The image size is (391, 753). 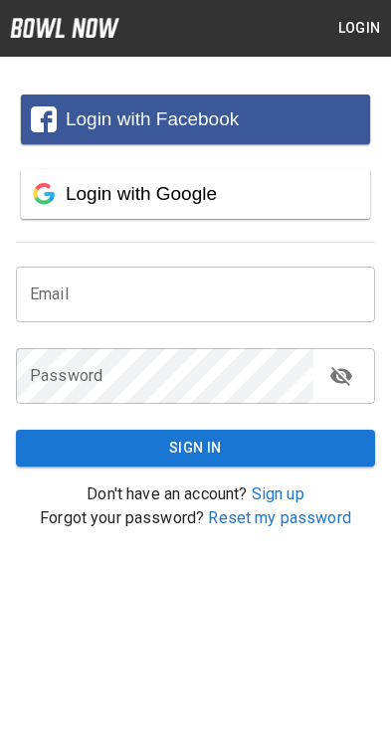 What do you see at coordinates (141, 193) in the screenshot?
I see `span: Login with Google` at bounding box center [141, 193].